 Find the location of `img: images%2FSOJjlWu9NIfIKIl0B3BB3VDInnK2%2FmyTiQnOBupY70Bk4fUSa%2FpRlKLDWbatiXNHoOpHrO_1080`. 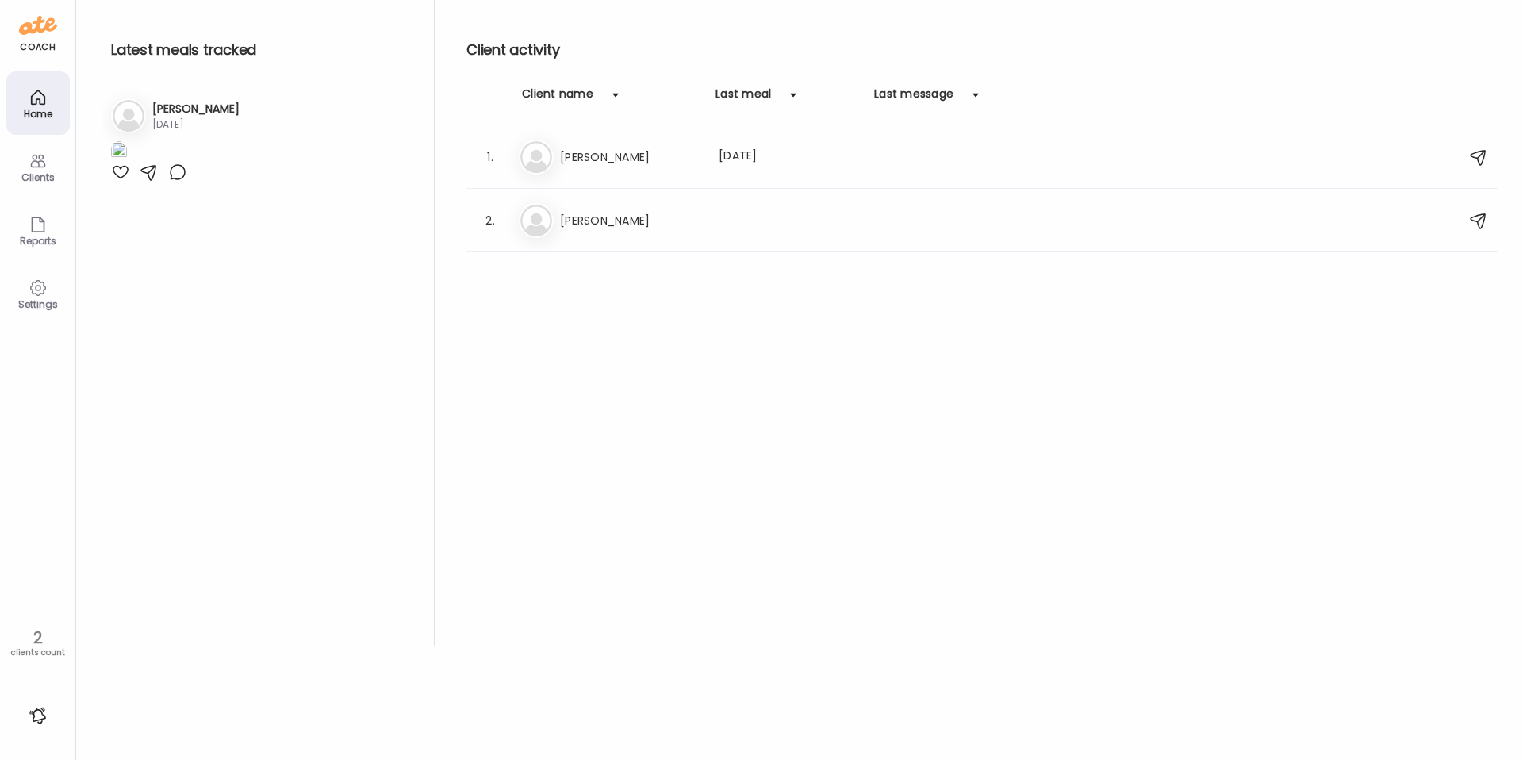

img: images%2FSOJjlWu9NIfIKIl0B3BB3VDInnK2%2FmyTiQnOBupY70Bk4fUSa%2FpRlKLDWbatiXNHoOpHrO_1080 is located at coordinates (119, 151).